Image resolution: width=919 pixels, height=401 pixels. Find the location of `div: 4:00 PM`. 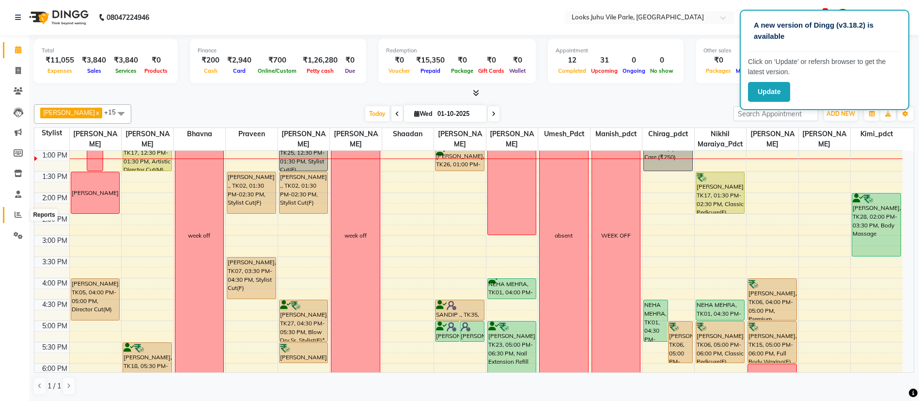

div: 4:00 PM is located at coordinates (55, 283).